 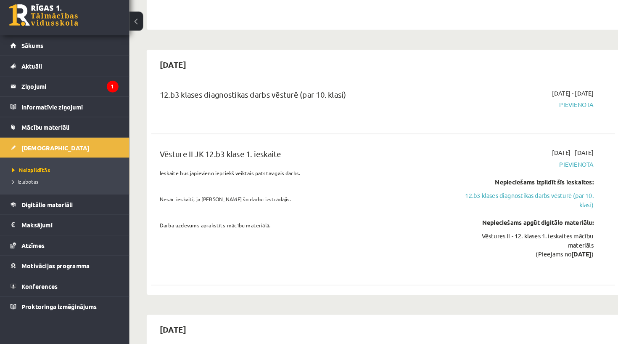 What do you see at coordinates (510, 248) in the screenshot?
I see `div: Vēstures II - 12. klases 1. ieskaites mācību materiāls (Pieejams no )` at bounding box center [510, 248].